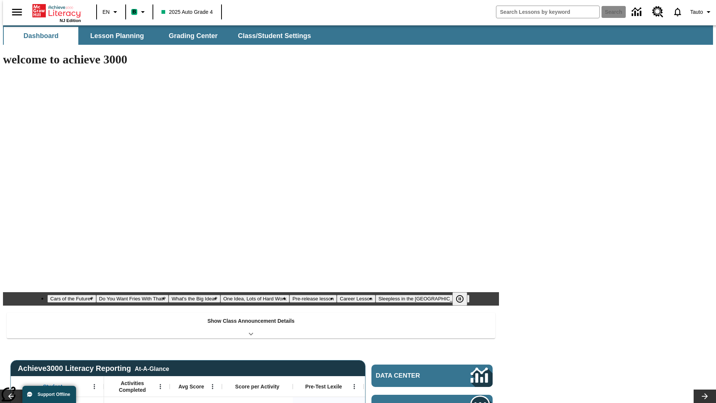 The height and width of the screenshot is (403, 716). What do you see at coordinates (251, 325) in the screenshot?
I see `div: Show Class Announcement Details` at bounding box center [251, 325].